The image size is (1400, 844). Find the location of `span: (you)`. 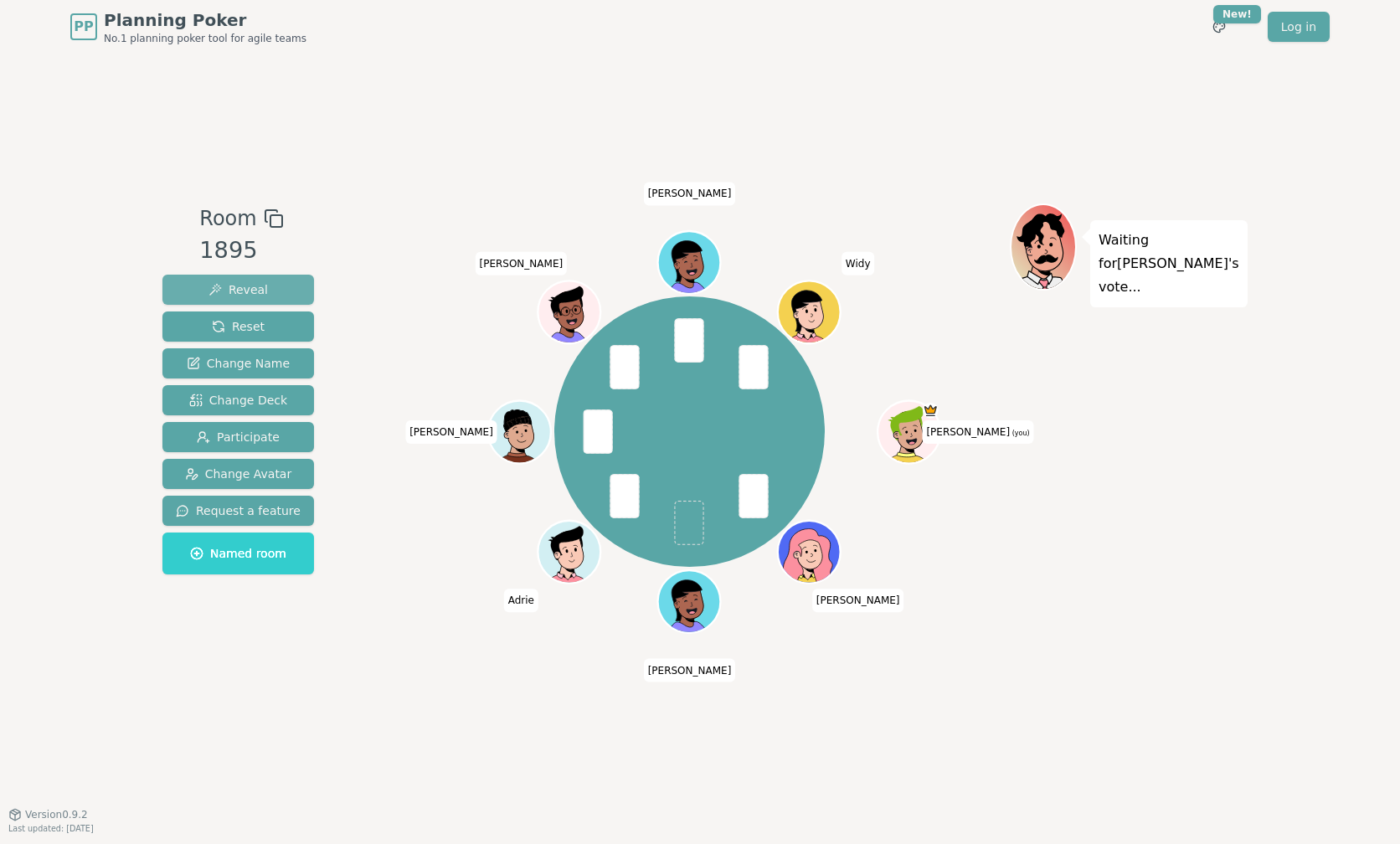

span: (you) is located at coordinates (1020, 433).